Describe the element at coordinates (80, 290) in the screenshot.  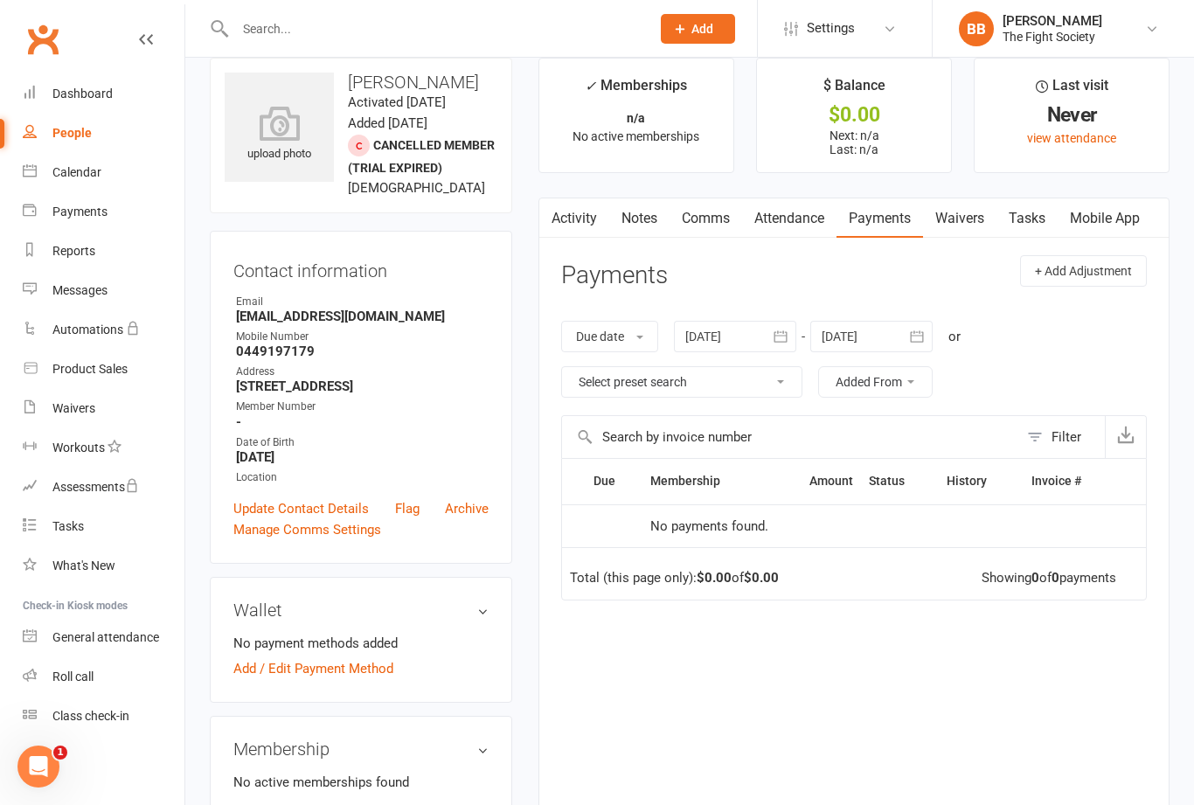
I see `div: Messages` at that location.